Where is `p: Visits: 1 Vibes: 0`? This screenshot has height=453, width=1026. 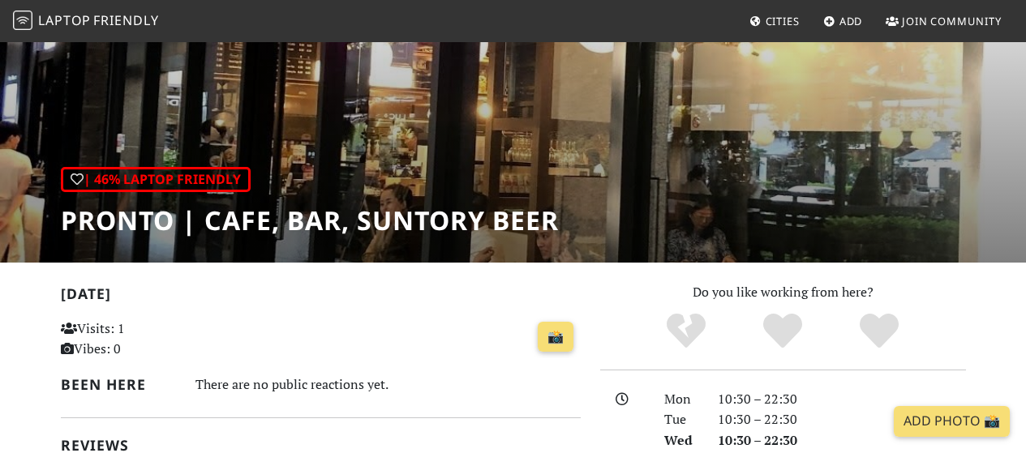
p: Visits: 1 Vibes: 0 is located at coordinates (141, 339).